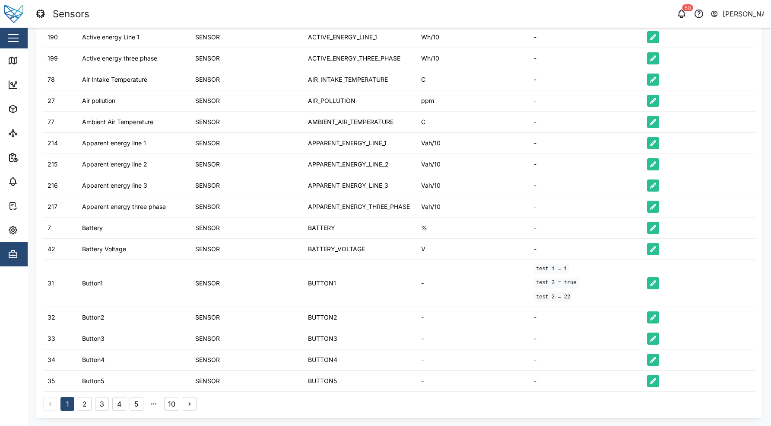 Image resolution: width=771 pixels, height=426 pixels. I want to click on div: Map, so click(32, 61).